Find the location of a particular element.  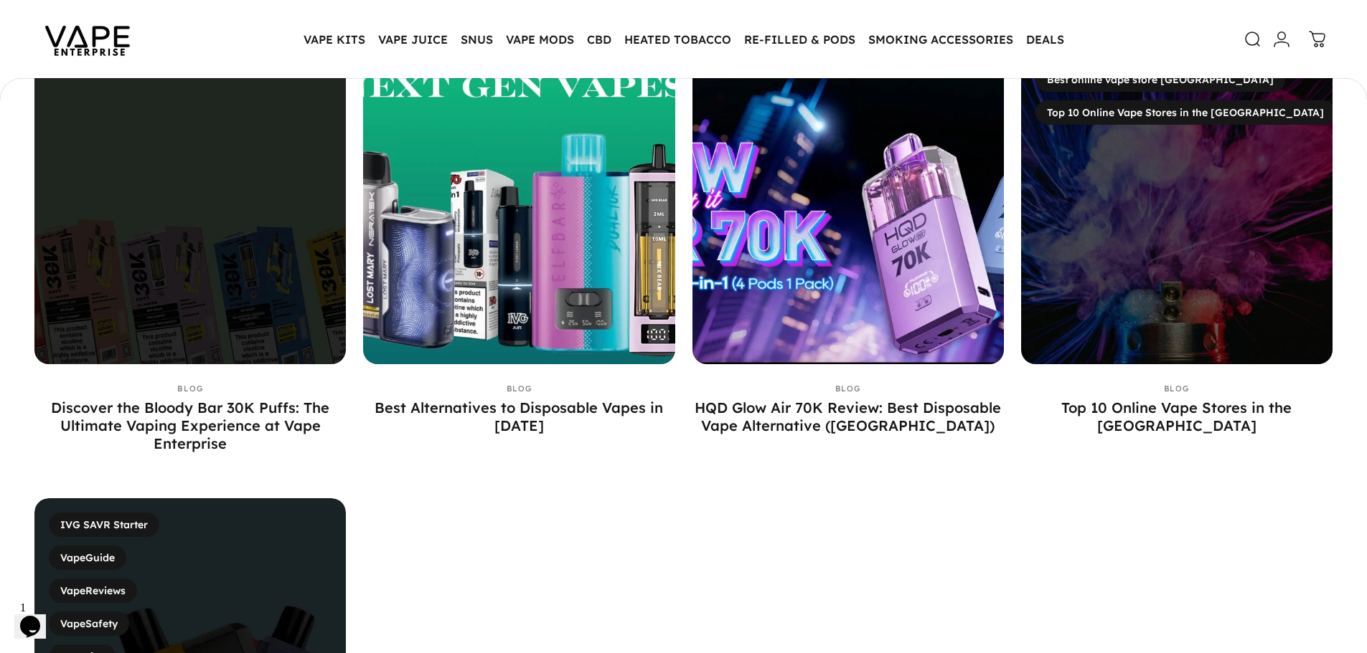

nav: Primary is located at coordinates (684, 39).